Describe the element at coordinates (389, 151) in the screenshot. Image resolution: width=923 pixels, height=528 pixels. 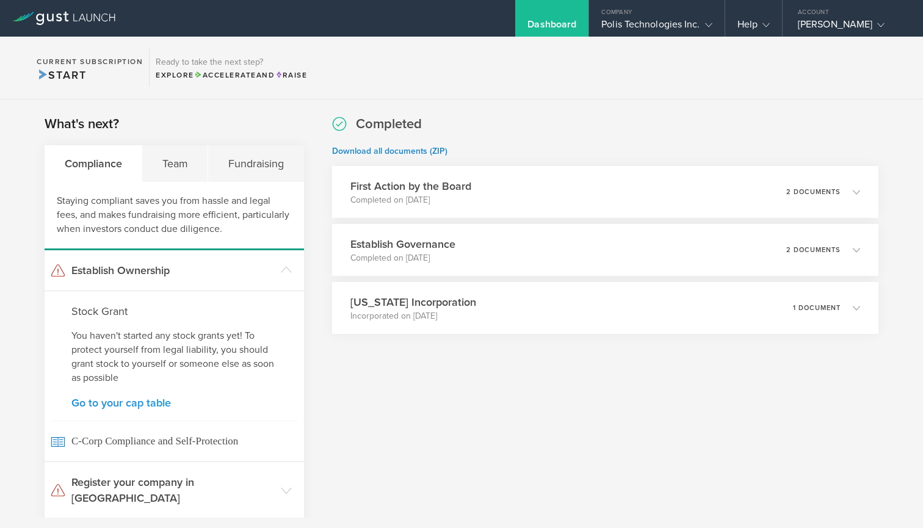
I see `a: Download all documents (ZIP)` at that location.